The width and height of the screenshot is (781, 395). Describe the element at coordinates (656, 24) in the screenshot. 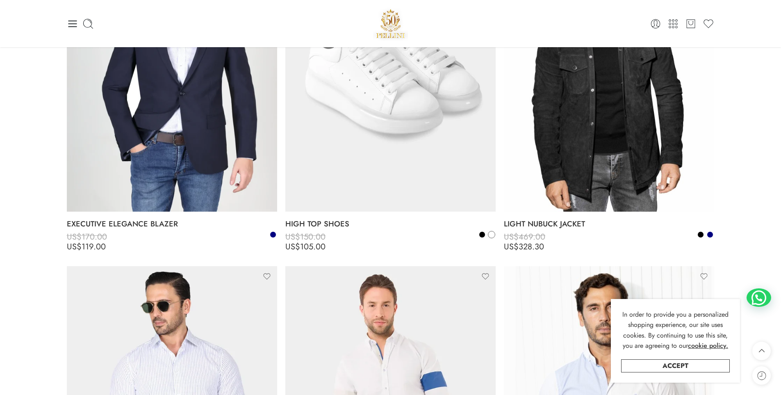

I see `a: Login / Register` at that location.